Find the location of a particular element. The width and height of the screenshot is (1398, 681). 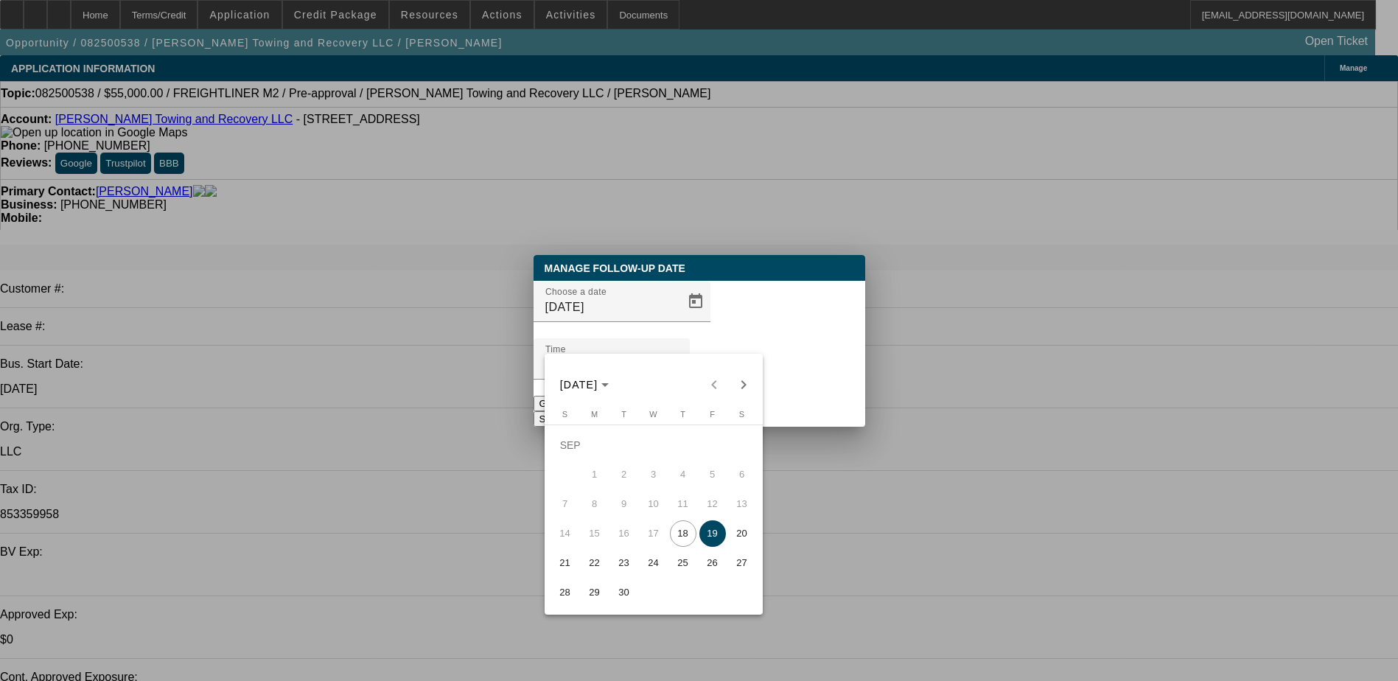

button: September 6, 2025 is located at coordinates (742, 474).